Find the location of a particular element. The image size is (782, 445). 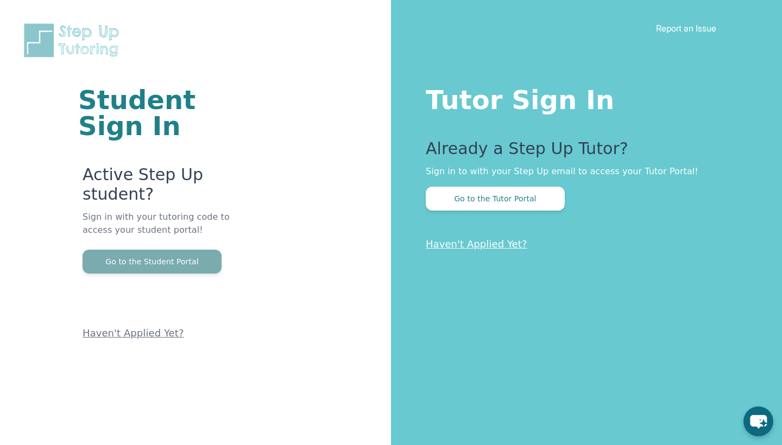

a: Go to the Tutor Portal is located at coordinates (495, 198).